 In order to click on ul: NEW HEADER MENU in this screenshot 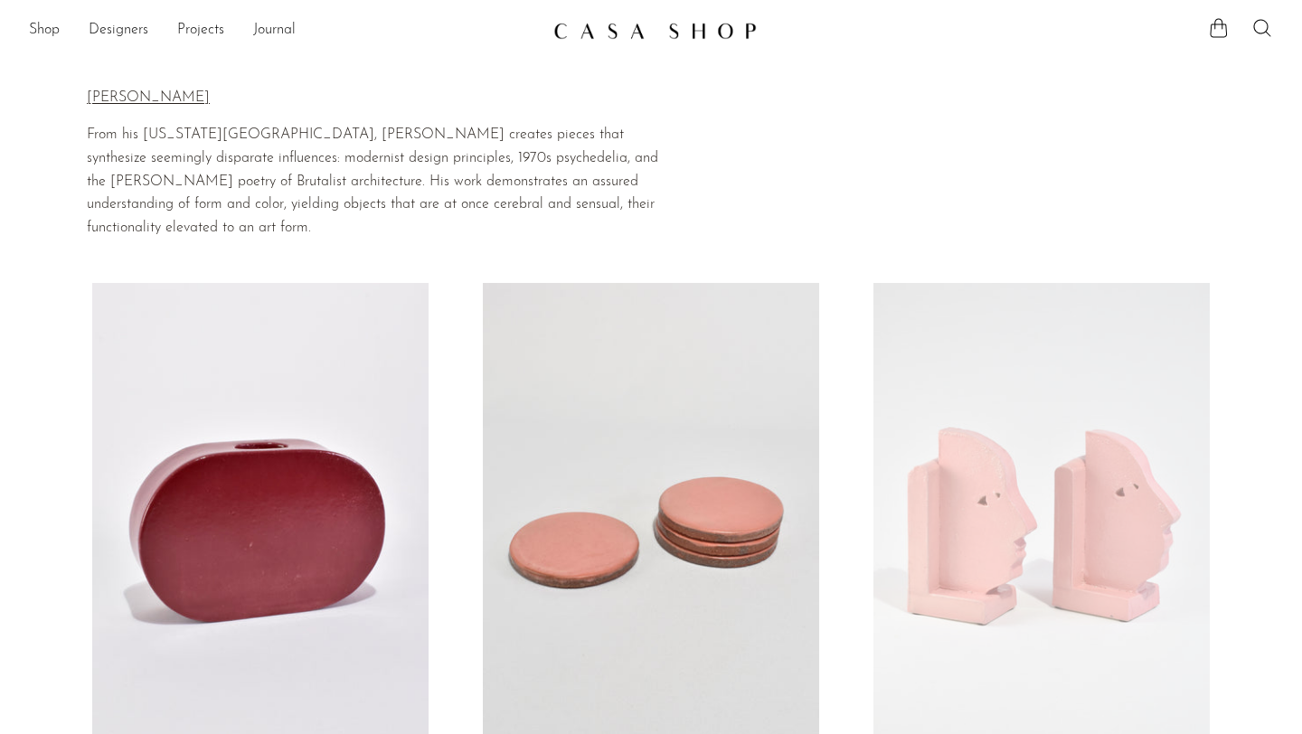, I will do `click(284, 31)`.